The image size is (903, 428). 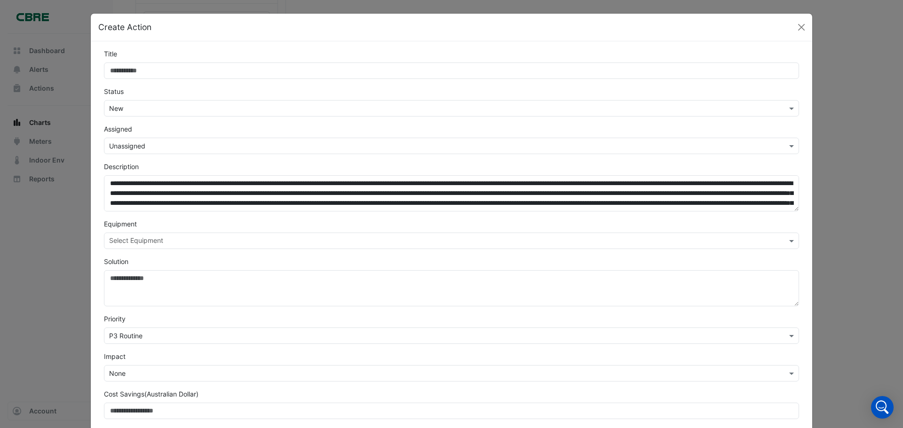 What do you see at coordinates (121, 166) in the screenshot?
I see `label: Description` at bounding box center [121, 166].